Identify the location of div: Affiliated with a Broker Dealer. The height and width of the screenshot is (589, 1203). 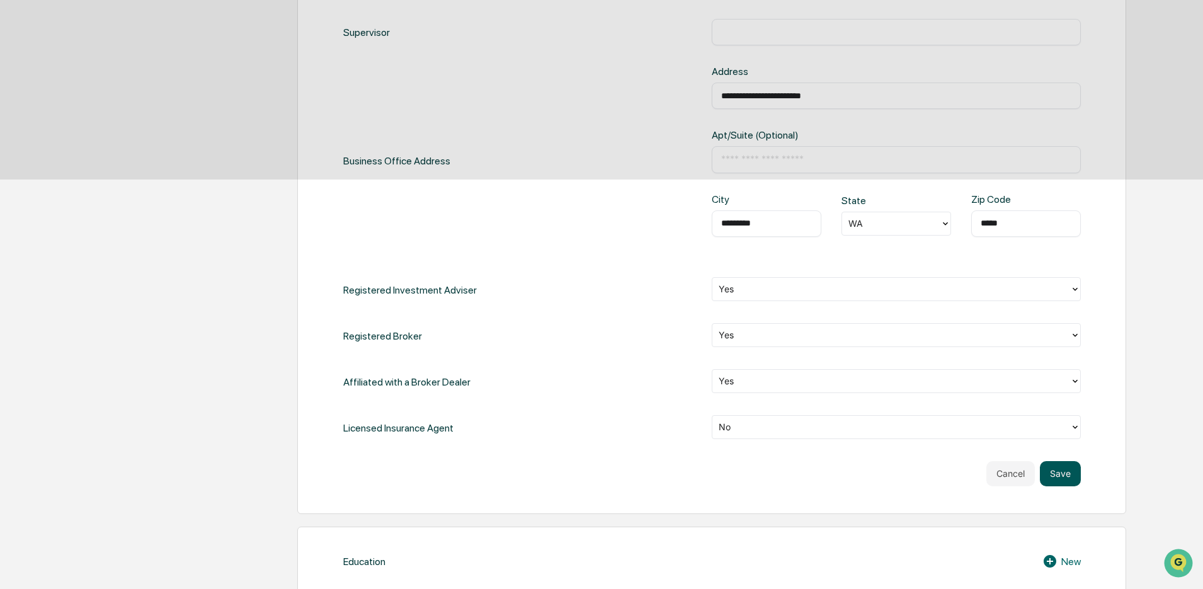
(407, 382).